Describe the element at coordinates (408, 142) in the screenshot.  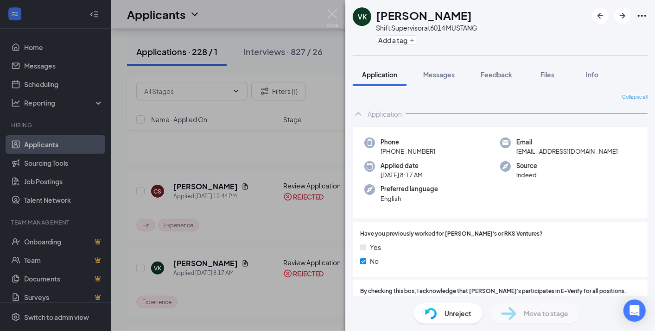
I see `span: Phone` at that location.